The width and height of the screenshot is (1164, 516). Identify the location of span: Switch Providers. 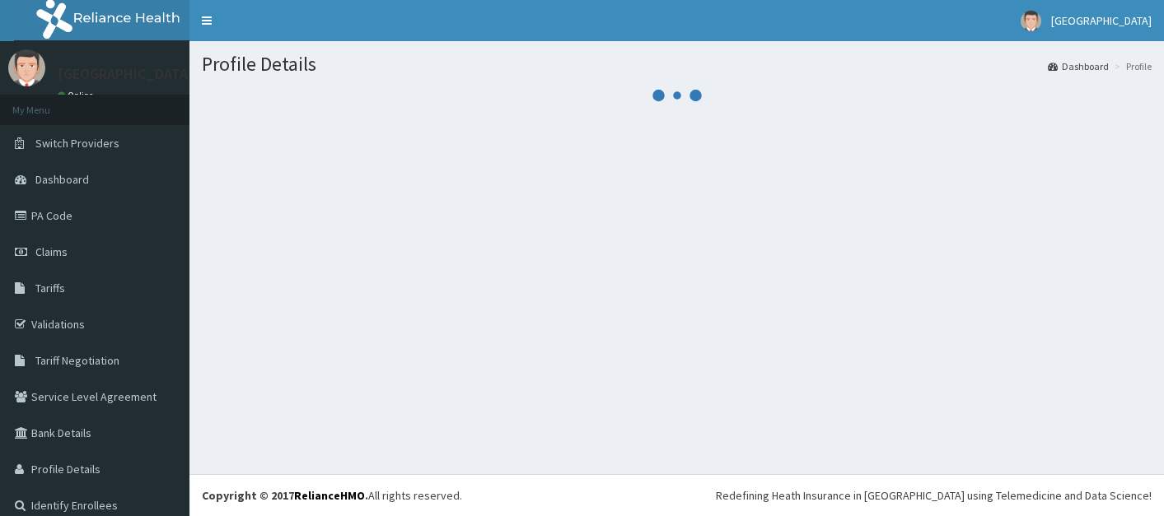
(77, 143).